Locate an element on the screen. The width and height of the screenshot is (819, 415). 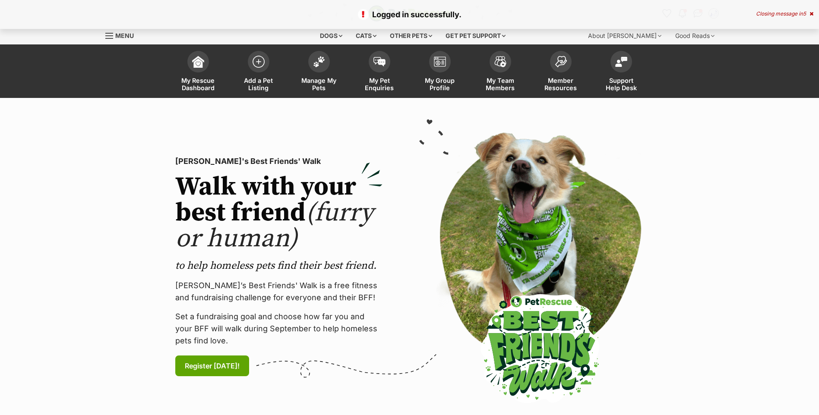
span: My Group Profile is located at coordinates (440, 84).